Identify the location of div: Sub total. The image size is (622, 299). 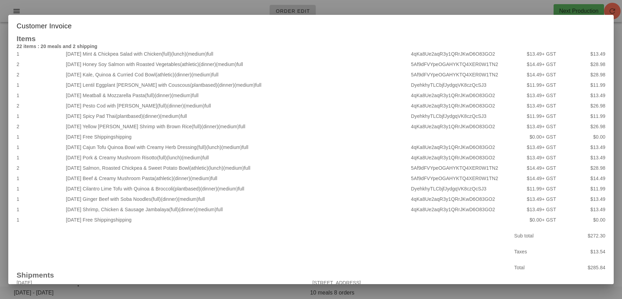
(535, 236).